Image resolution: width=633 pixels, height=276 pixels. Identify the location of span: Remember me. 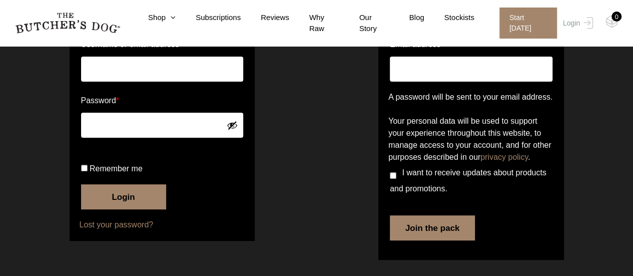
(116, 168).